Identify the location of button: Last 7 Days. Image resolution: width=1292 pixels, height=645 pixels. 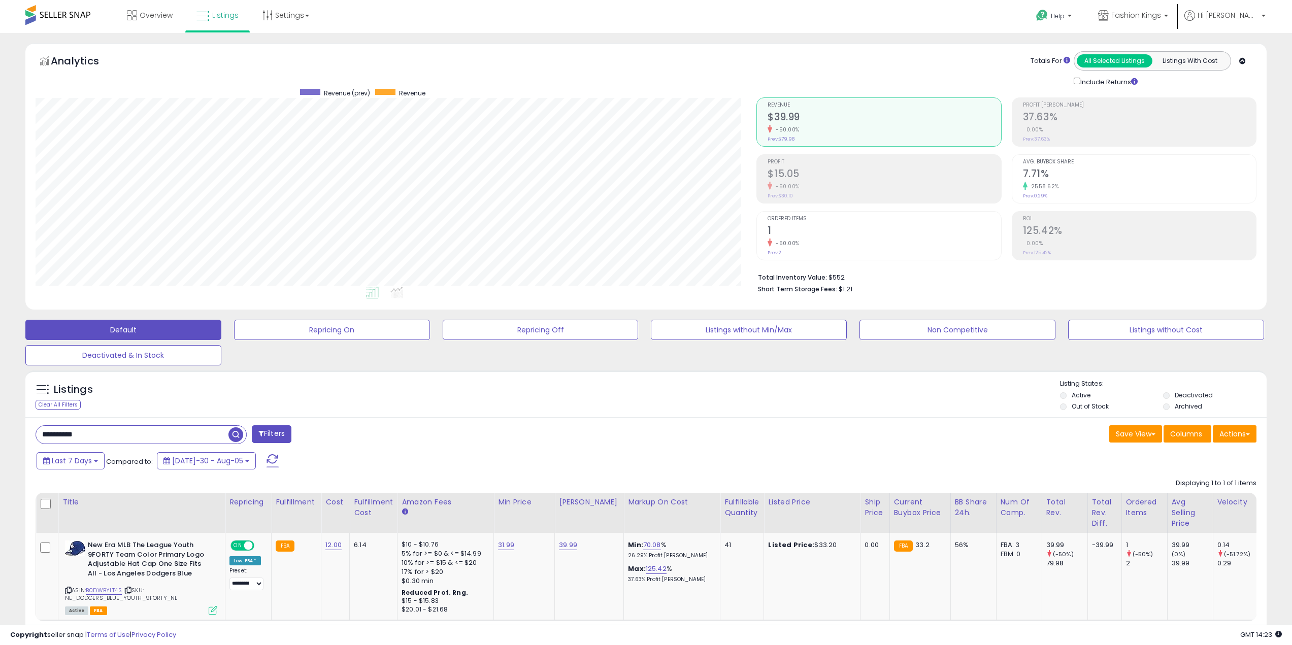
(71, 461).